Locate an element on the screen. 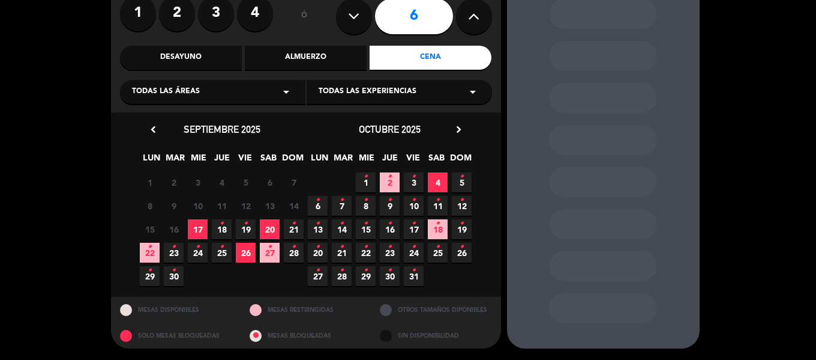 The image size is (816, 360). span: LUN is located at coordinates (151, 160).